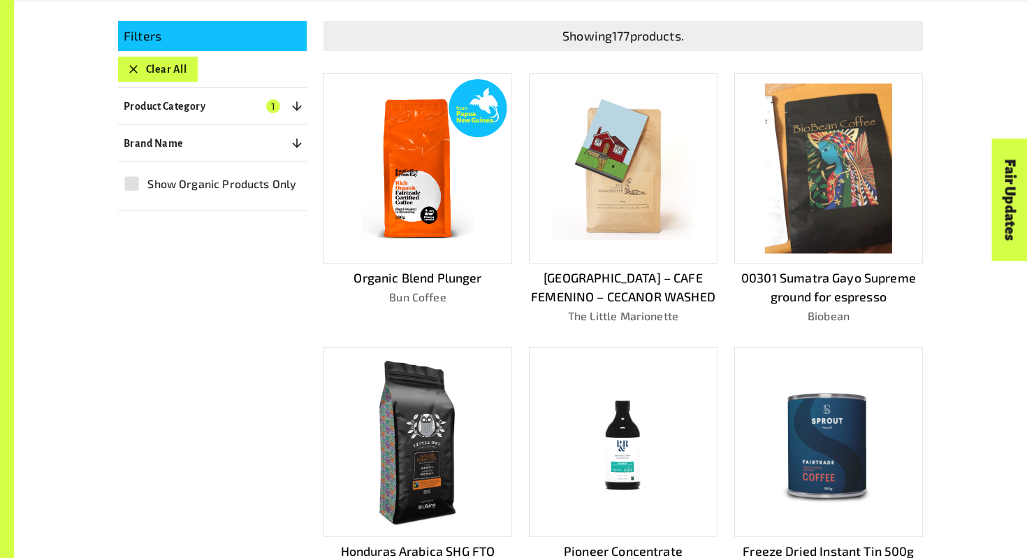 The height and width of the screenshot is (558, 1027). What do you see at coordinates (154, 143) in the screenshot?
I see `p: Brand Name` at bounding box center [154, 143].